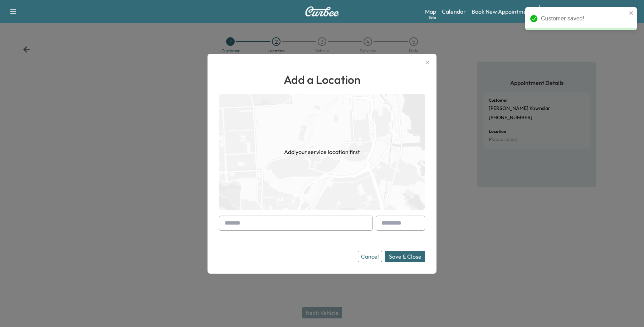  I want to click on button: close, so click(632, 13).